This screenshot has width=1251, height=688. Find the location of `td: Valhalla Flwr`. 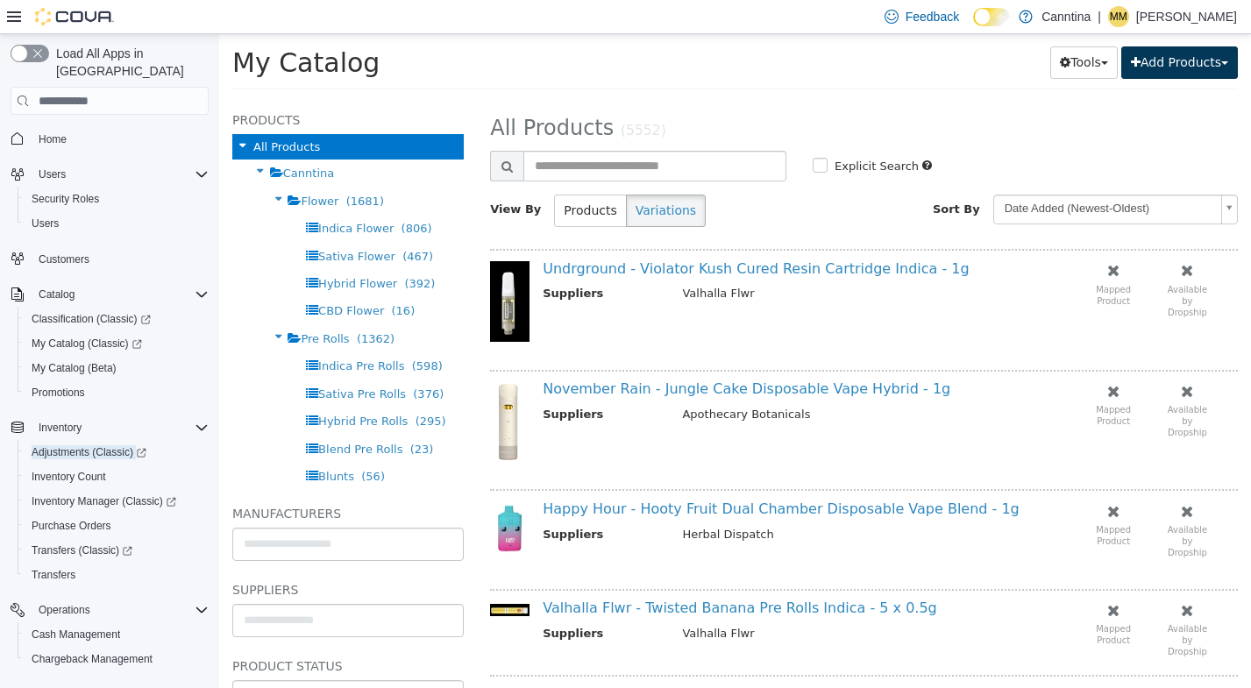

td: Valhalla Flwr is located at coordinates (639, 261).